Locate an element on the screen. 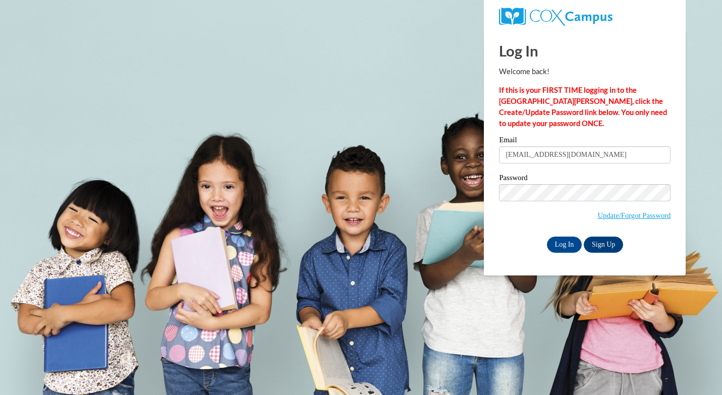  img: COX Campus is located at coordinates (556, 17).